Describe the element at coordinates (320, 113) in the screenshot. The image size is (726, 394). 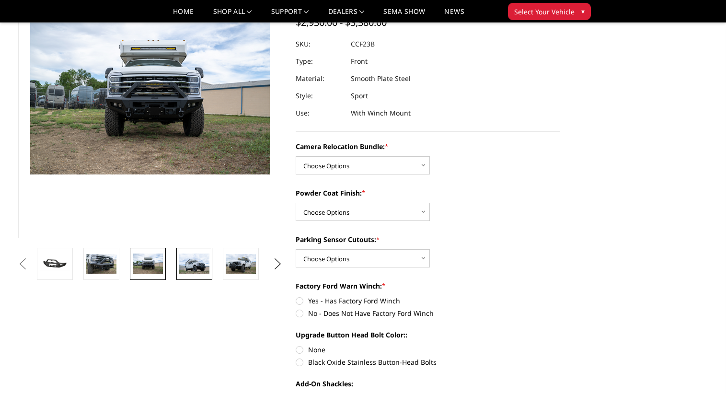
I see `dt: Use:` at that location.